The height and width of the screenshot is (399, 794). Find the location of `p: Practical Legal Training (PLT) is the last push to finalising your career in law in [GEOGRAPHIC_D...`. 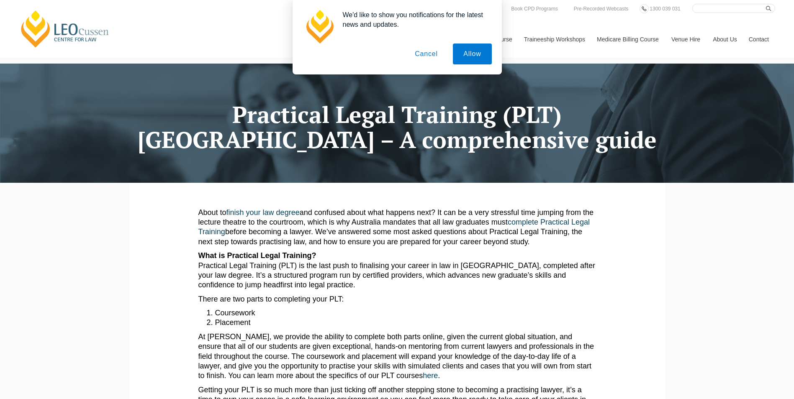

p: Practical Legal Training (PLT) is the last push to finalising your career in law in [GEOGRAPHIC_D... is located at coordinates (397, 271).